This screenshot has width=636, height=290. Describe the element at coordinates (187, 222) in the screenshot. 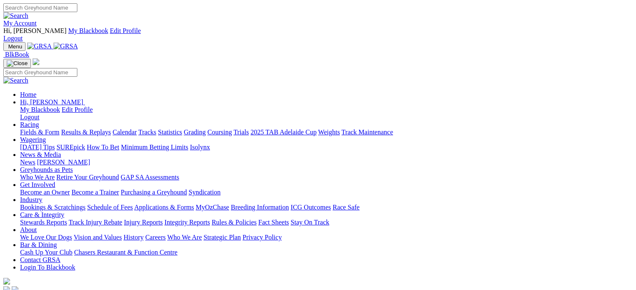

I see `a: Integrity Reports` at that location.